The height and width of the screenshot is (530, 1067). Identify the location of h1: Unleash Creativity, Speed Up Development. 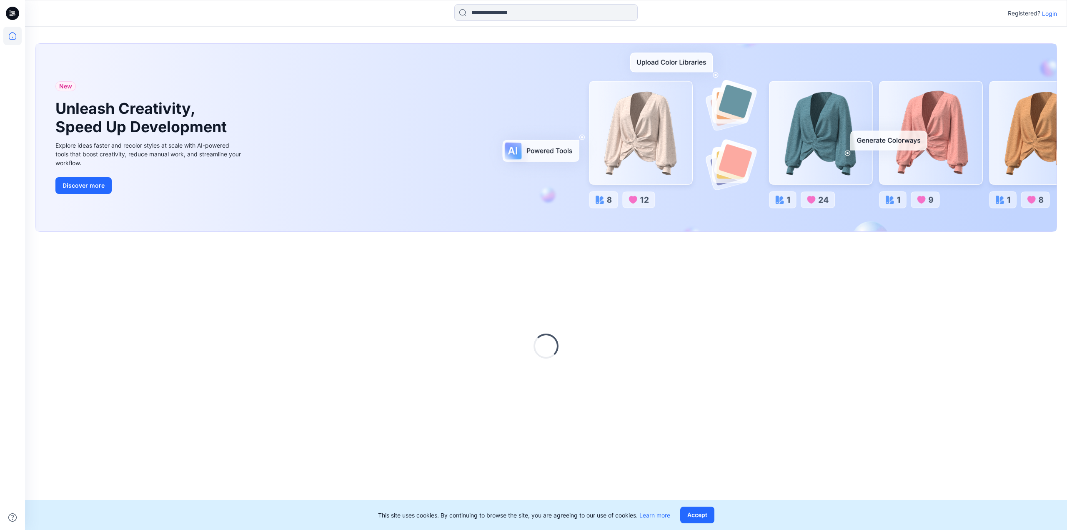
(143, 118).